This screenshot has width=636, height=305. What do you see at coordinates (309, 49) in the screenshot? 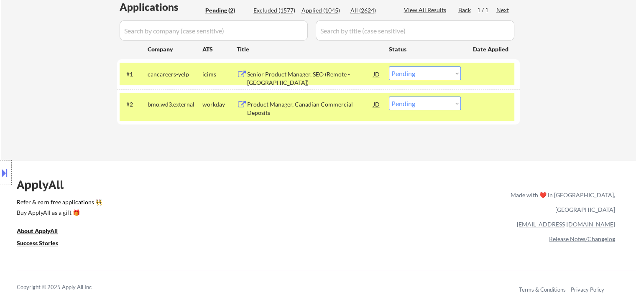
I see `div: Title` at bounding box center [309, 49].